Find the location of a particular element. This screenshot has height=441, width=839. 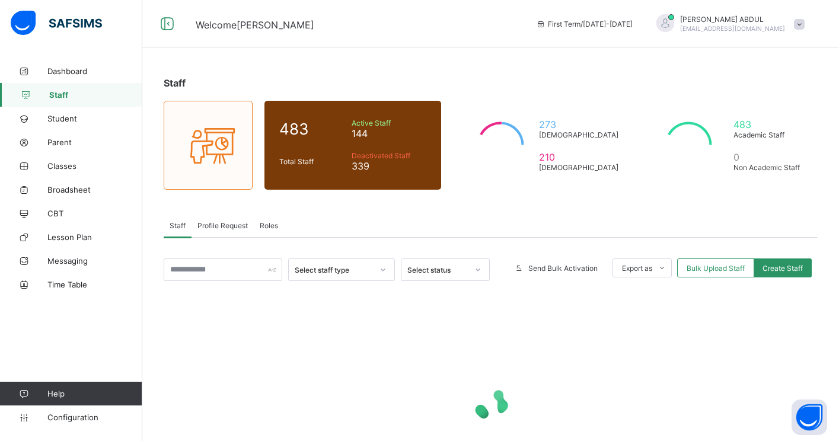

div: Select status is located at coordinates (438, 270).